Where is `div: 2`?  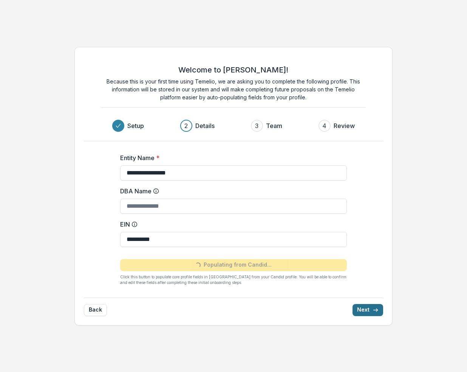 div: 2 is located at coordinates (186, 126).